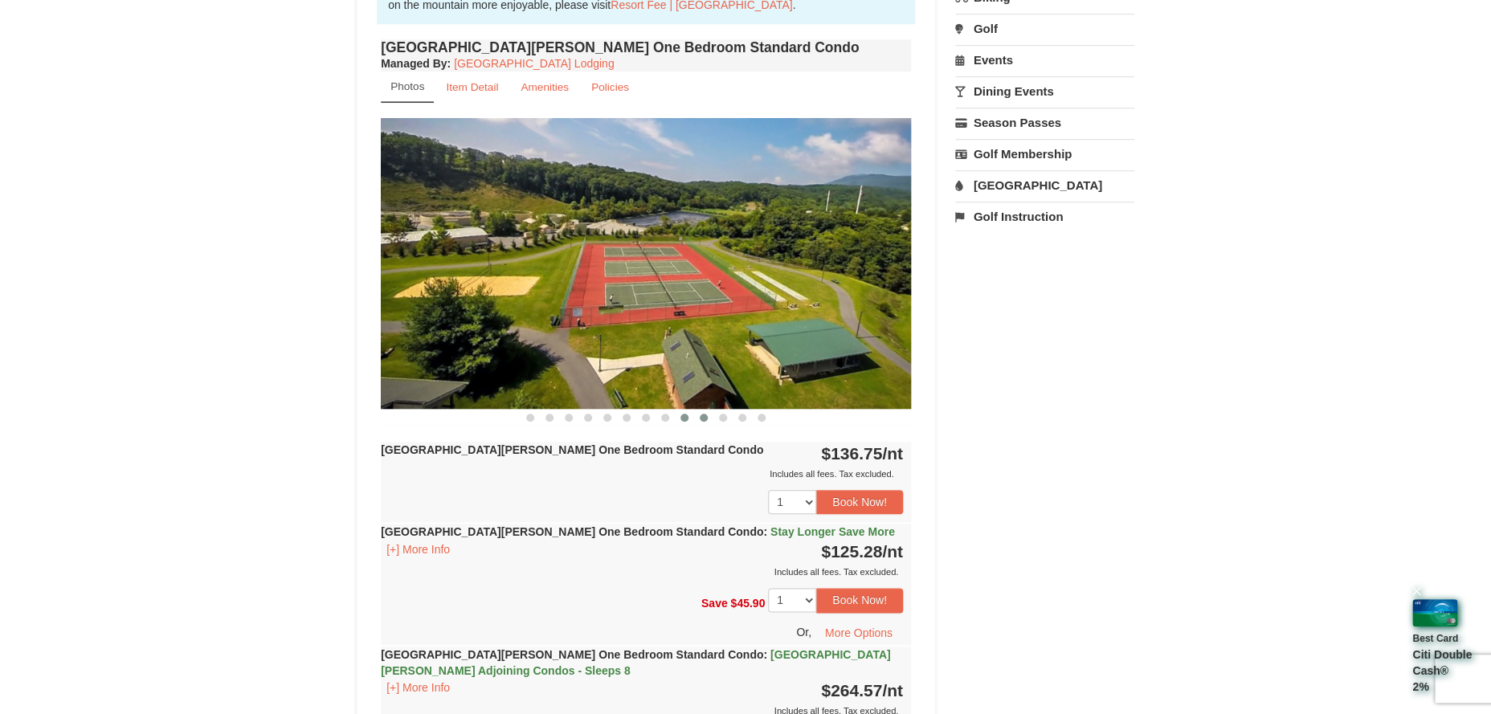  I want to click on a: Golf Membership, so click(1044, 153).